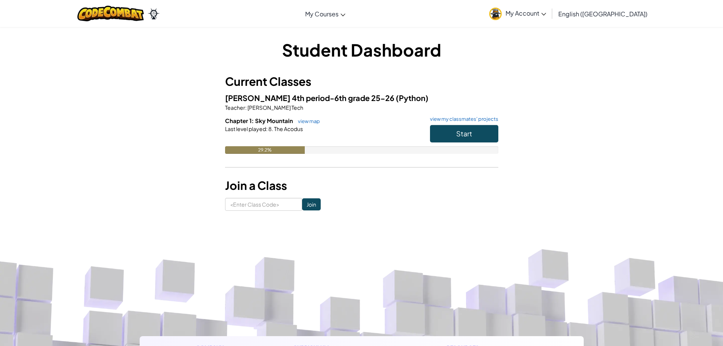  What do you see at coordinates (110, 13) in the screenshot?
I see `a: CodeCombat logo` at bounding box center [110, 13].